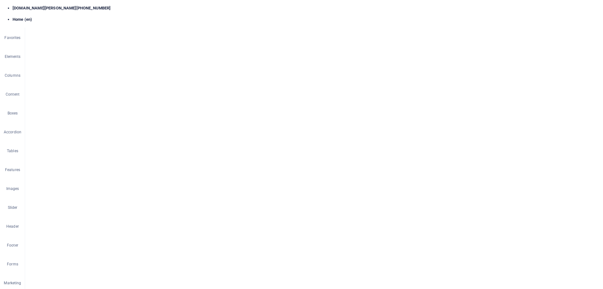  I want to click on p: Slider, so click(13, 207).